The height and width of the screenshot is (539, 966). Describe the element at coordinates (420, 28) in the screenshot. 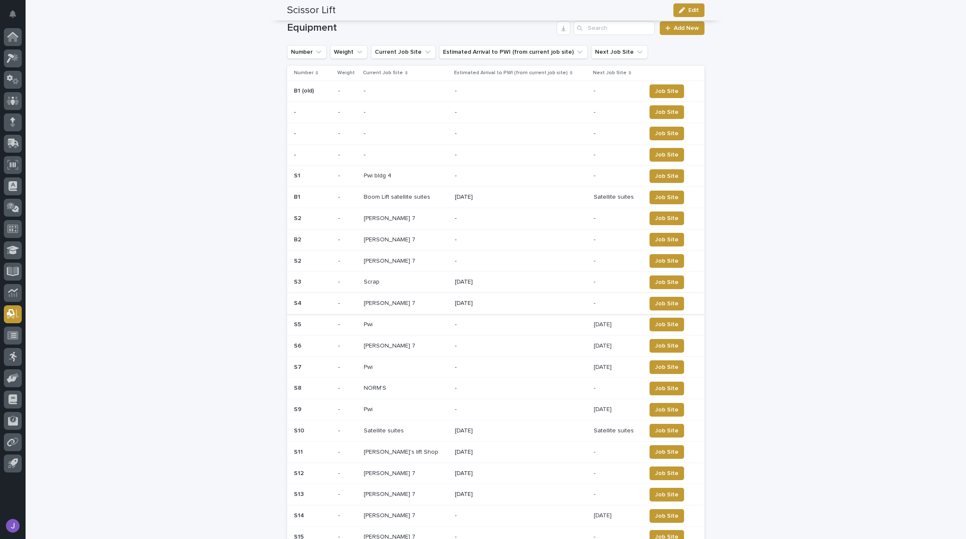

I see `h1: Equipment` at that location.